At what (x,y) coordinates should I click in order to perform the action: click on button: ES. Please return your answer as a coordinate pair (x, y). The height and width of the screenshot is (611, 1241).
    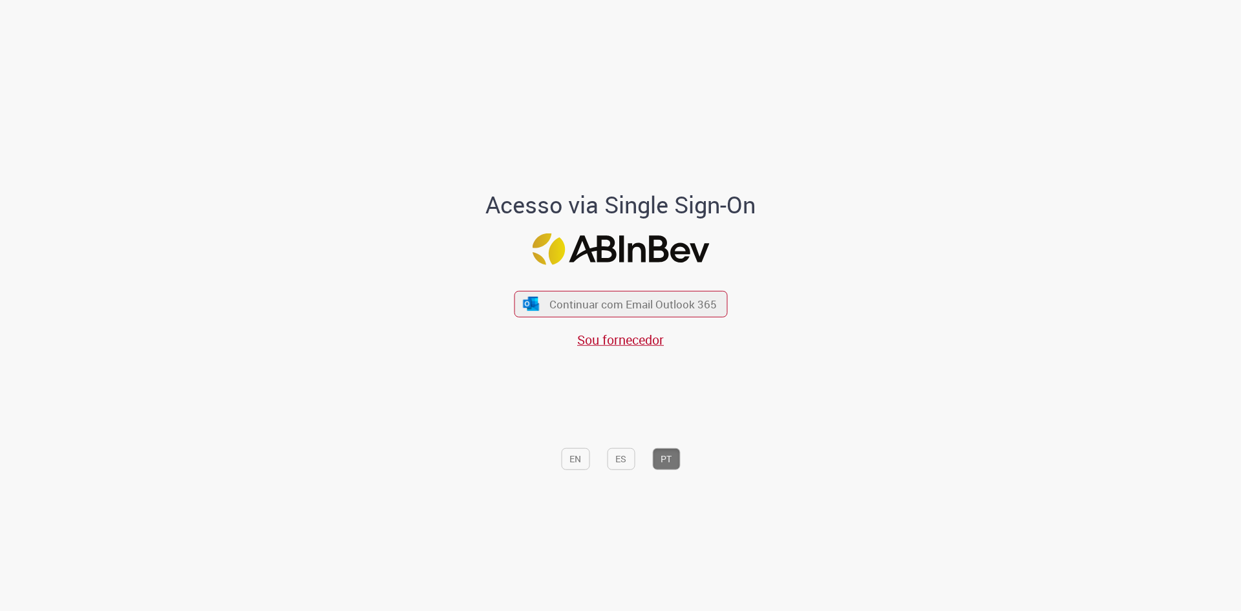
    Looking at the image, I should click on (621, 459).